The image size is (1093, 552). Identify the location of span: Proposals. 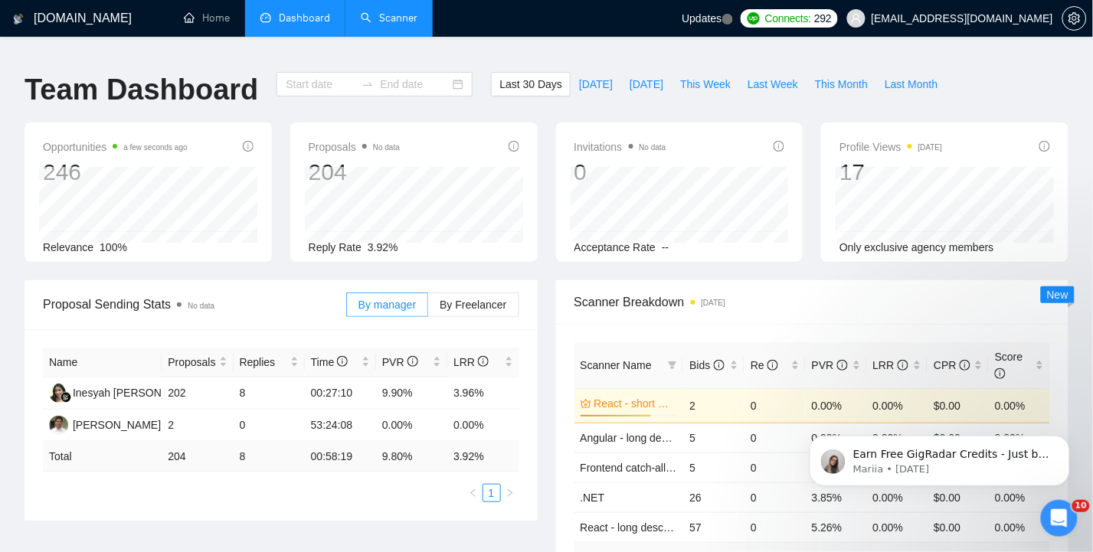
(354, 147).